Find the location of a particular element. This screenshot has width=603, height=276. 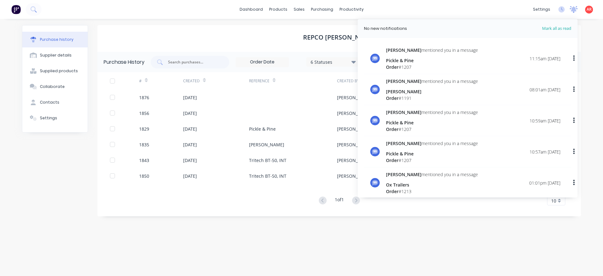

button: Purchase history is located at coordinates (55, 40).